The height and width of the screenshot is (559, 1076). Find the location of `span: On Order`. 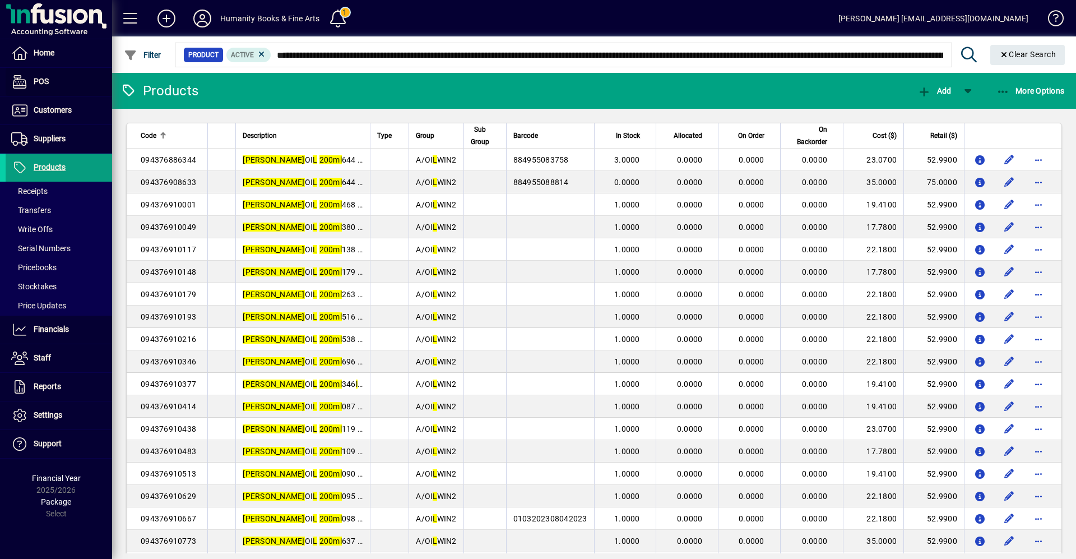

span: On Order is located at coordinates (751, 136).